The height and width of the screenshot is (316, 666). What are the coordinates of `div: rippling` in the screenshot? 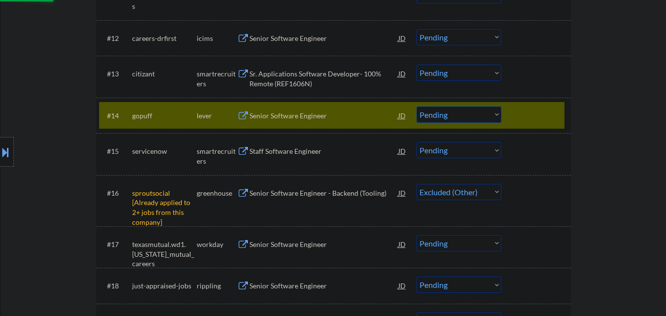 It's located at (217, 286).